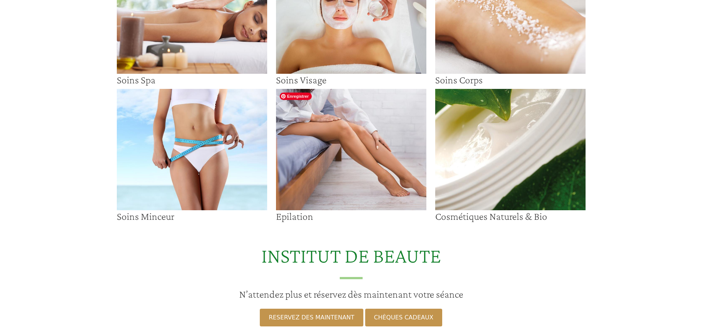  I want to click on img: Cosmétiques Naturels & Bio, so click(510, 149).